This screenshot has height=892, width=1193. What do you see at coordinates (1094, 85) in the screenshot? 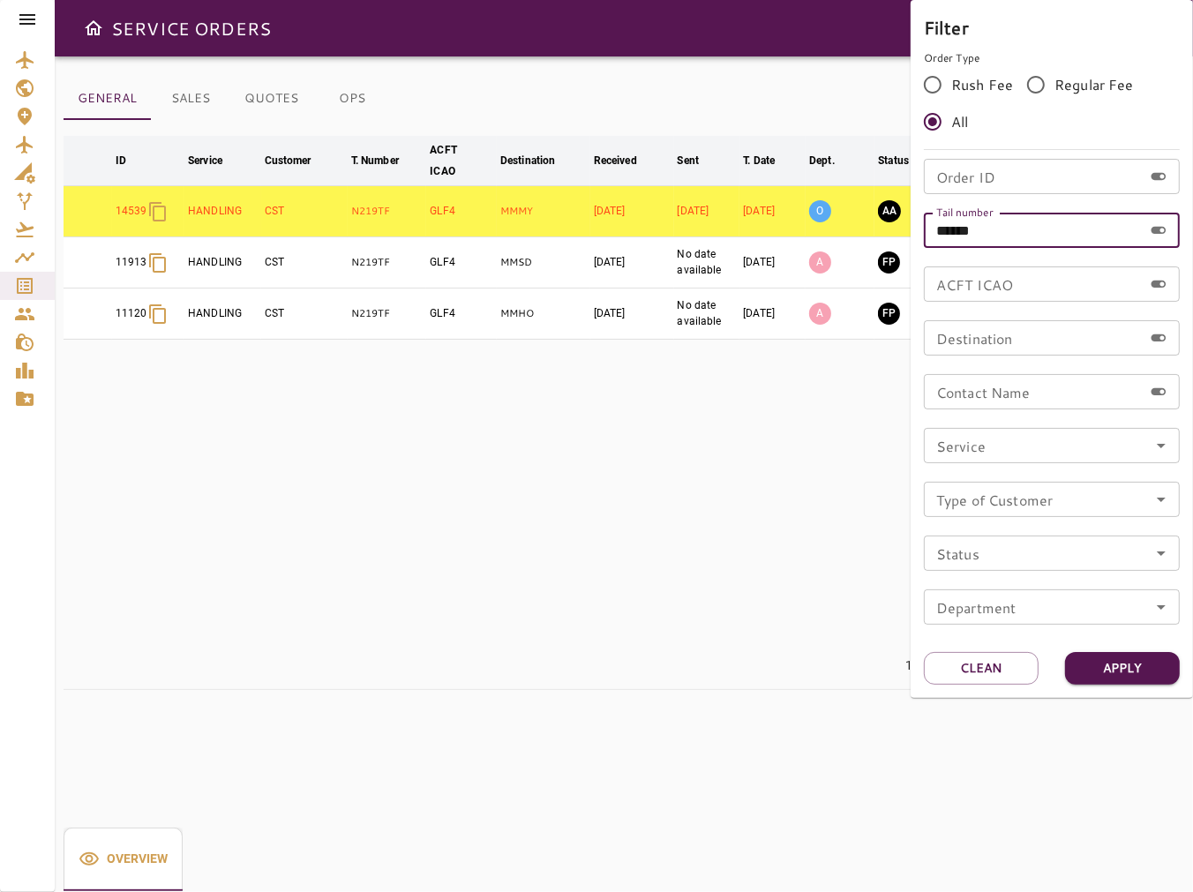
I see `span: Regular Fee` at bounding box center [1094, 85].